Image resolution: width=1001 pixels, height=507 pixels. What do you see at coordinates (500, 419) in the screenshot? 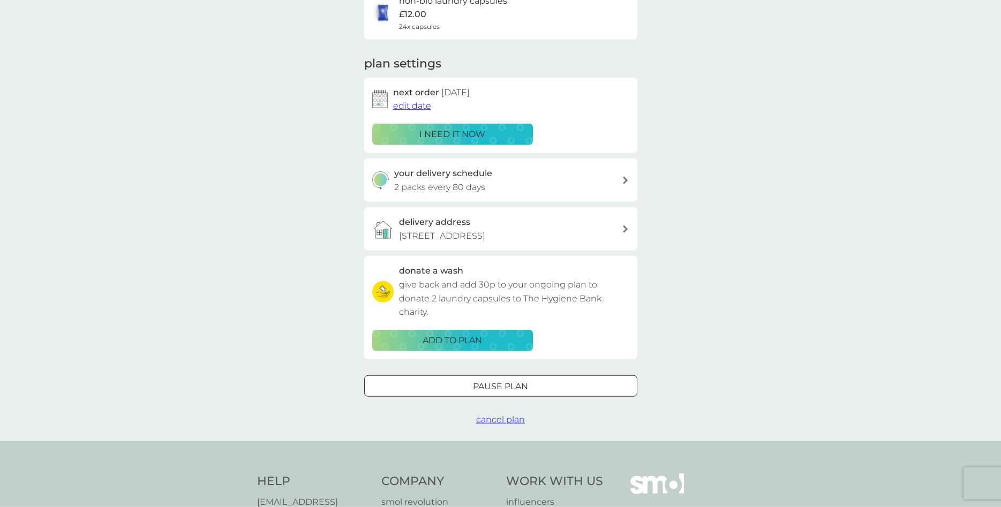
I see `span: cancel plan` at bounding box center [500, 419].